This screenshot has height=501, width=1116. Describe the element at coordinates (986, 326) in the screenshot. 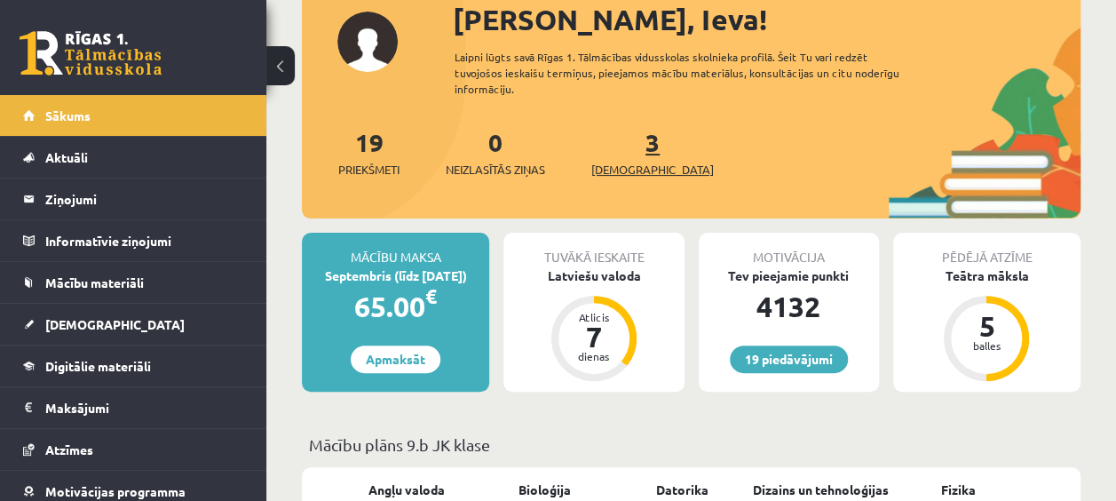

I see `div: 5` at that location.